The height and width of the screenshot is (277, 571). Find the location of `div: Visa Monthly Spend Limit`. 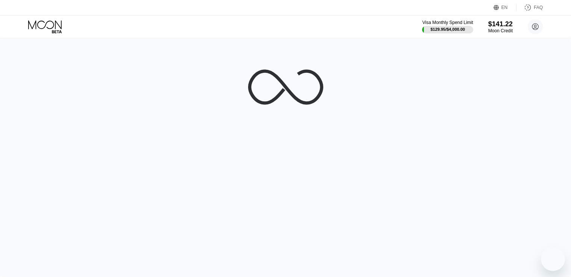

div: Visa Monthly Spend Limit is located at coordinates (447, 23).